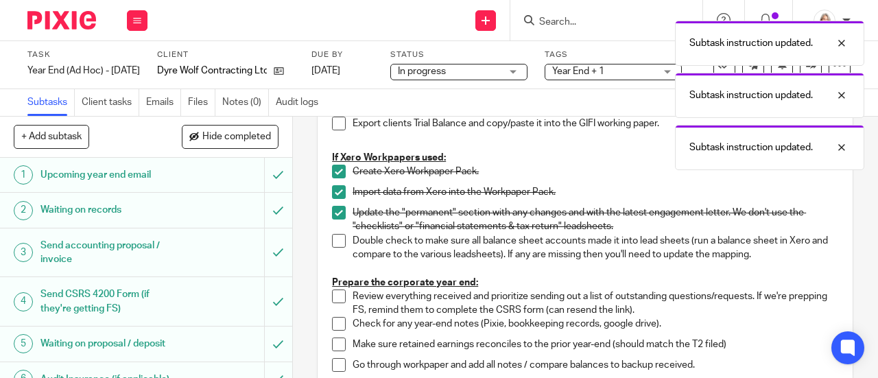 Image resolution: width=878 pixels, height=378 pixels. Describe the element at coordinates (110, 210) in the screenshot. I see `h1: Waiting on records` at that location.